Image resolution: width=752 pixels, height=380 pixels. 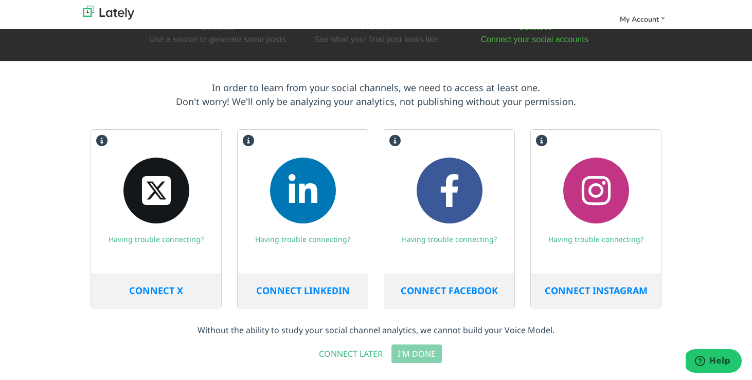 I want to click on span: CONNECT LINKEDIN, so click(x=303, y=290).